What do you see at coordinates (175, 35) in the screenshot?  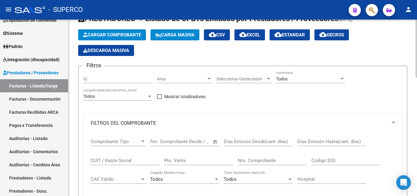 I see `button: Carga Masiva` at bounding box center [175, 35].